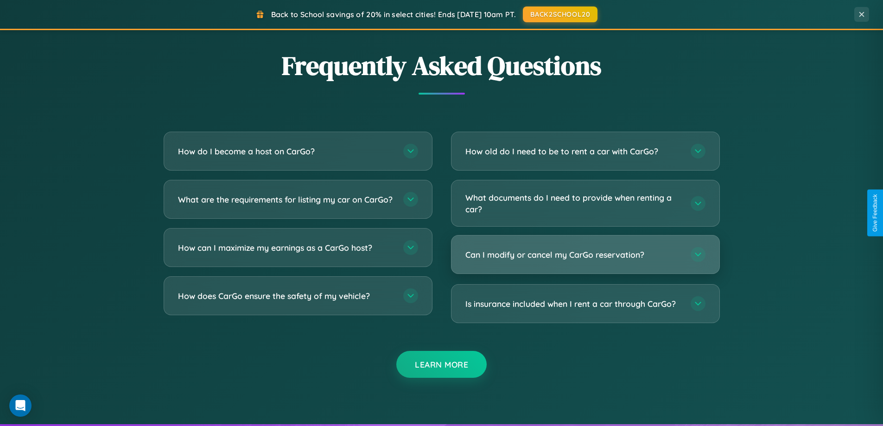 The width and height of the screenshot is (883, 426). Describe the element at coordinates (573, 303) in the screenshot. I see `h3: Is insurance included when I rent a car through CarGo?` at that location.